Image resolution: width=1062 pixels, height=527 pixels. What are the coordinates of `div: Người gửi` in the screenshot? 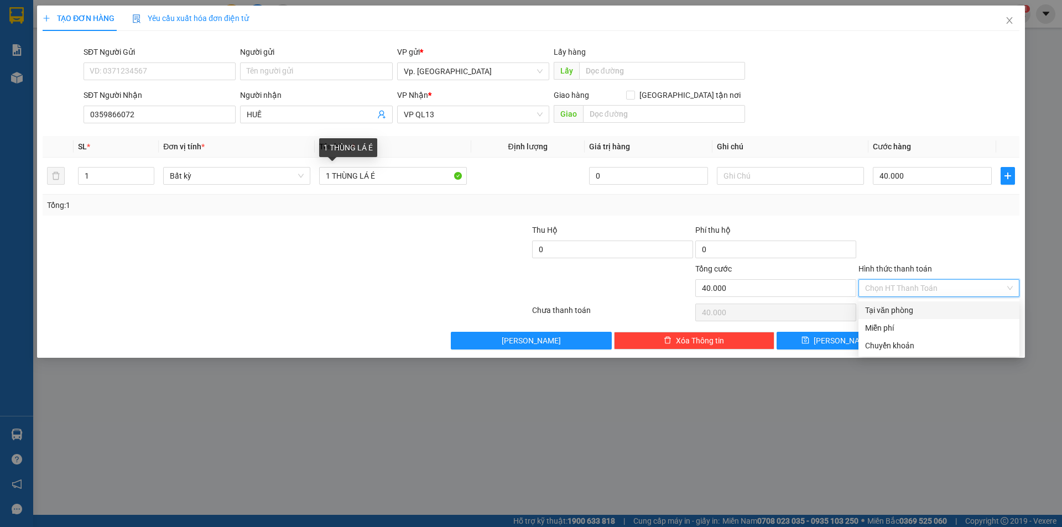 It's located at (316, 52).